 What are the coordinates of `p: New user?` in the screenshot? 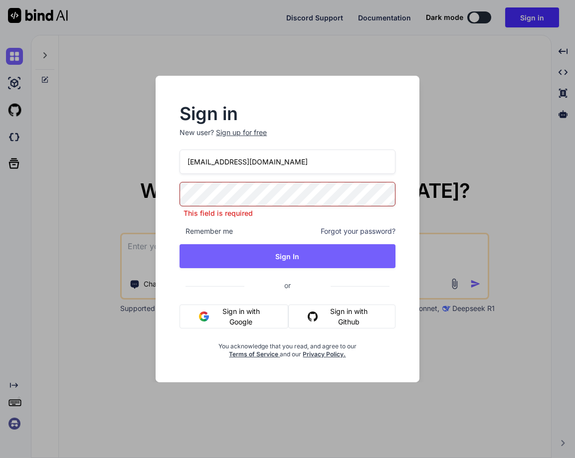 It's located at (287, 139).